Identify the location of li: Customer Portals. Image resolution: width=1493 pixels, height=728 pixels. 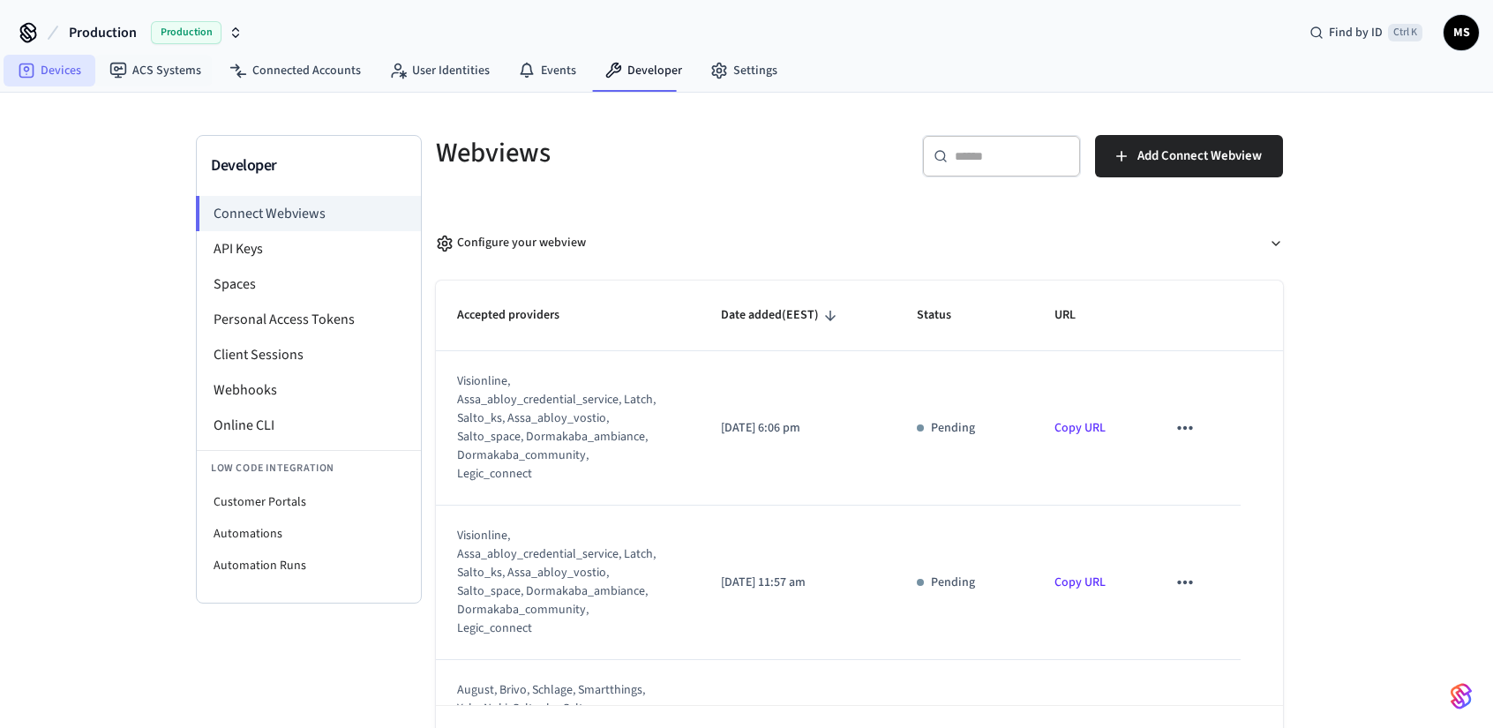
(309, 502).